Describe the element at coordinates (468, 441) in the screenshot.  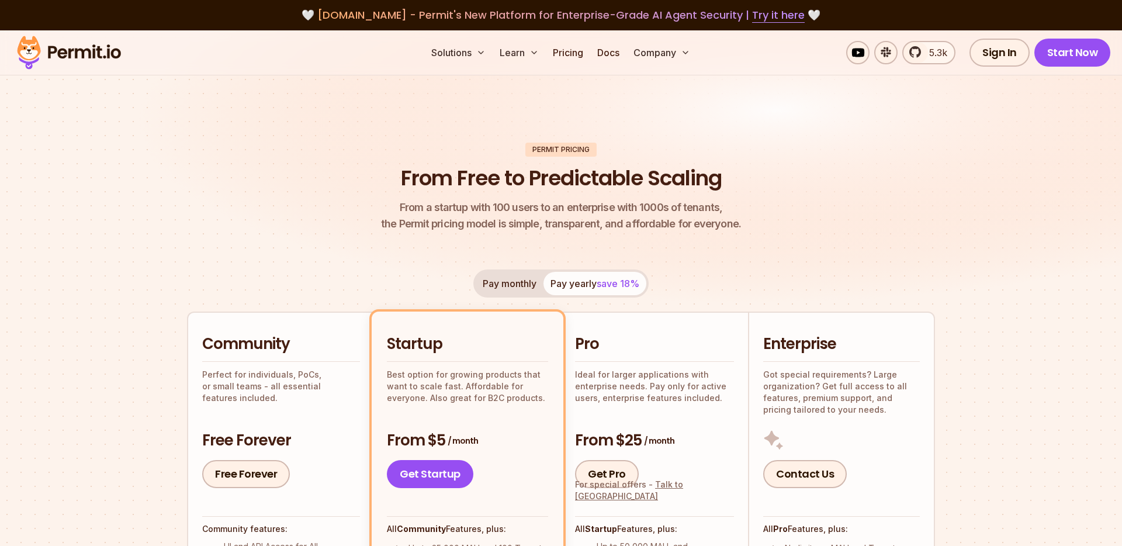
I see `h3: From $5` at that location.